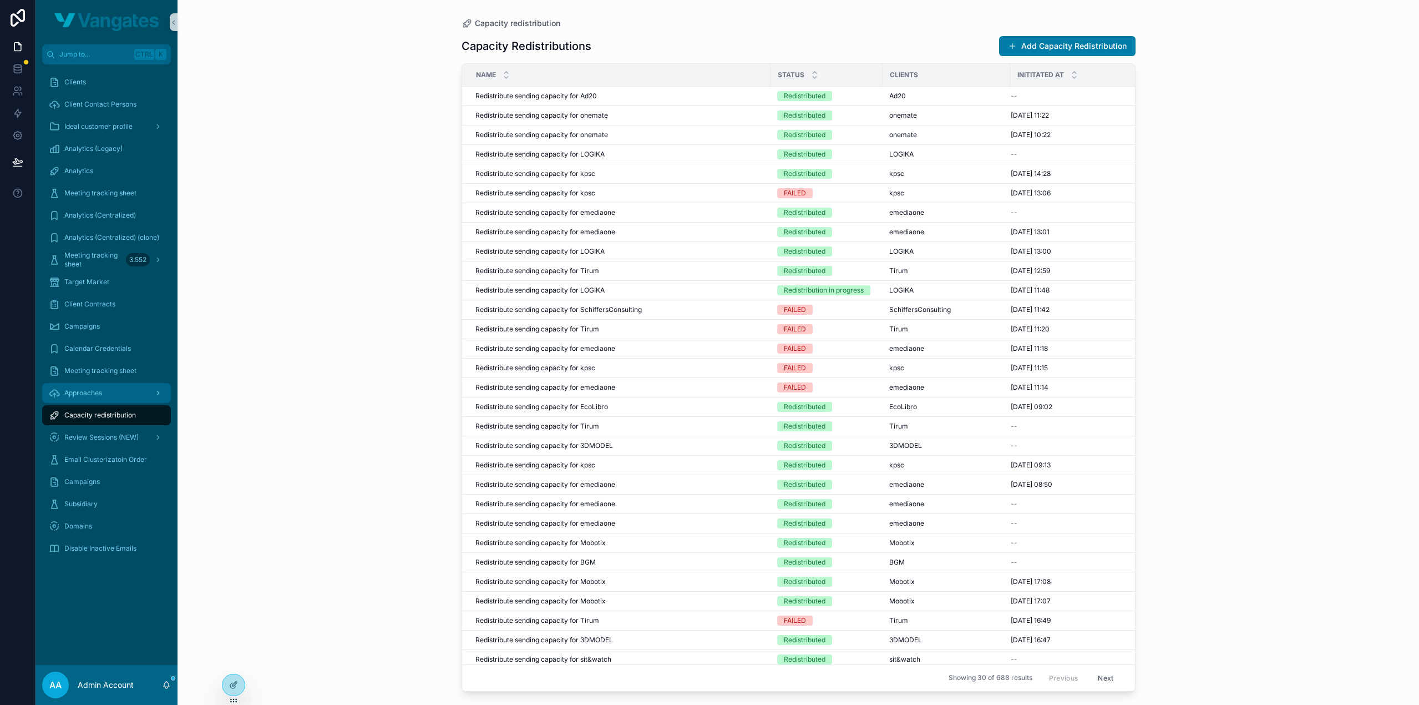 The width and height of the screenshot is (1419, 705). I want to click on span: 3DMODEL, so click(906, 640).